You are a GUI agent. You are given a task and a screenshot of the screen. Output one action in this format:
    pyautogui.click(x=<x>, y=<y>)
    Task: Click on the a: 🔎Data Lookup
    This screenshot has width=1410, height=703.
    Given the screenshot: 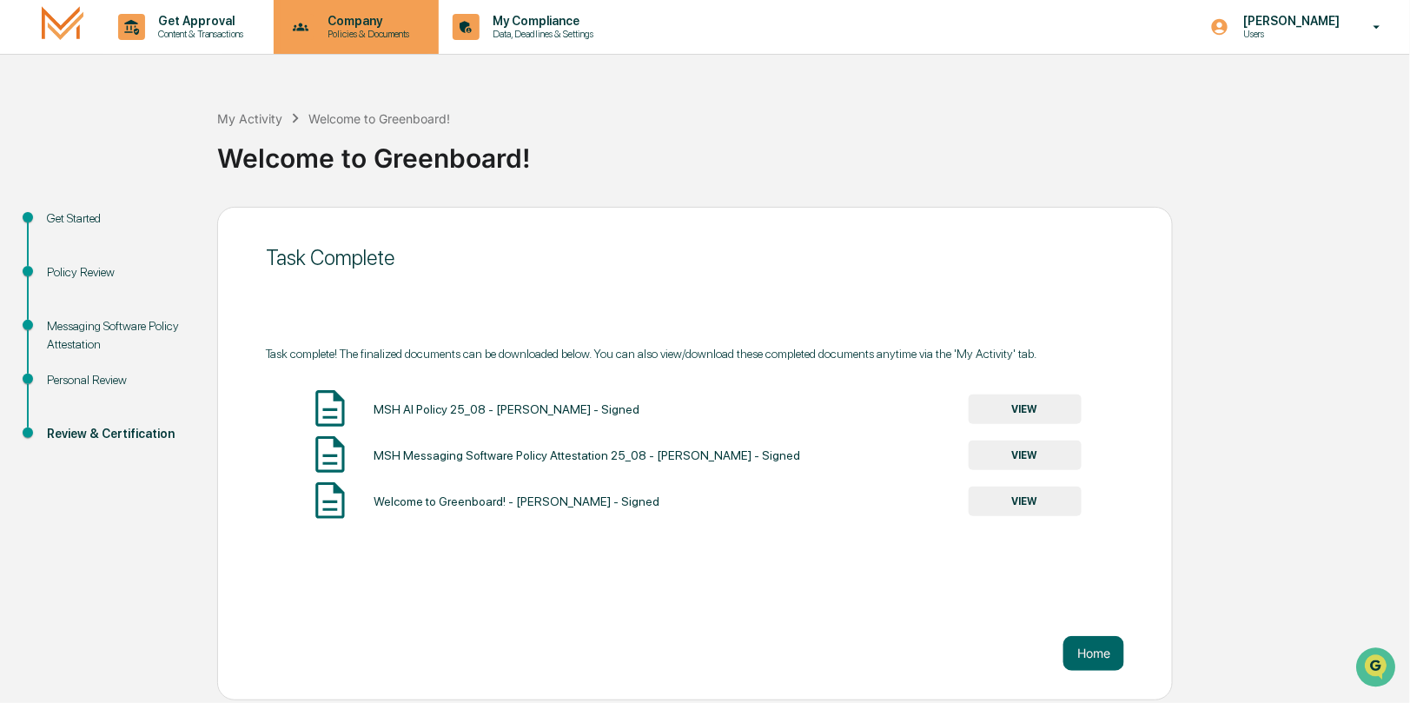 What is the action you would take?
    pyautogui.click(x=63, y=260)
    